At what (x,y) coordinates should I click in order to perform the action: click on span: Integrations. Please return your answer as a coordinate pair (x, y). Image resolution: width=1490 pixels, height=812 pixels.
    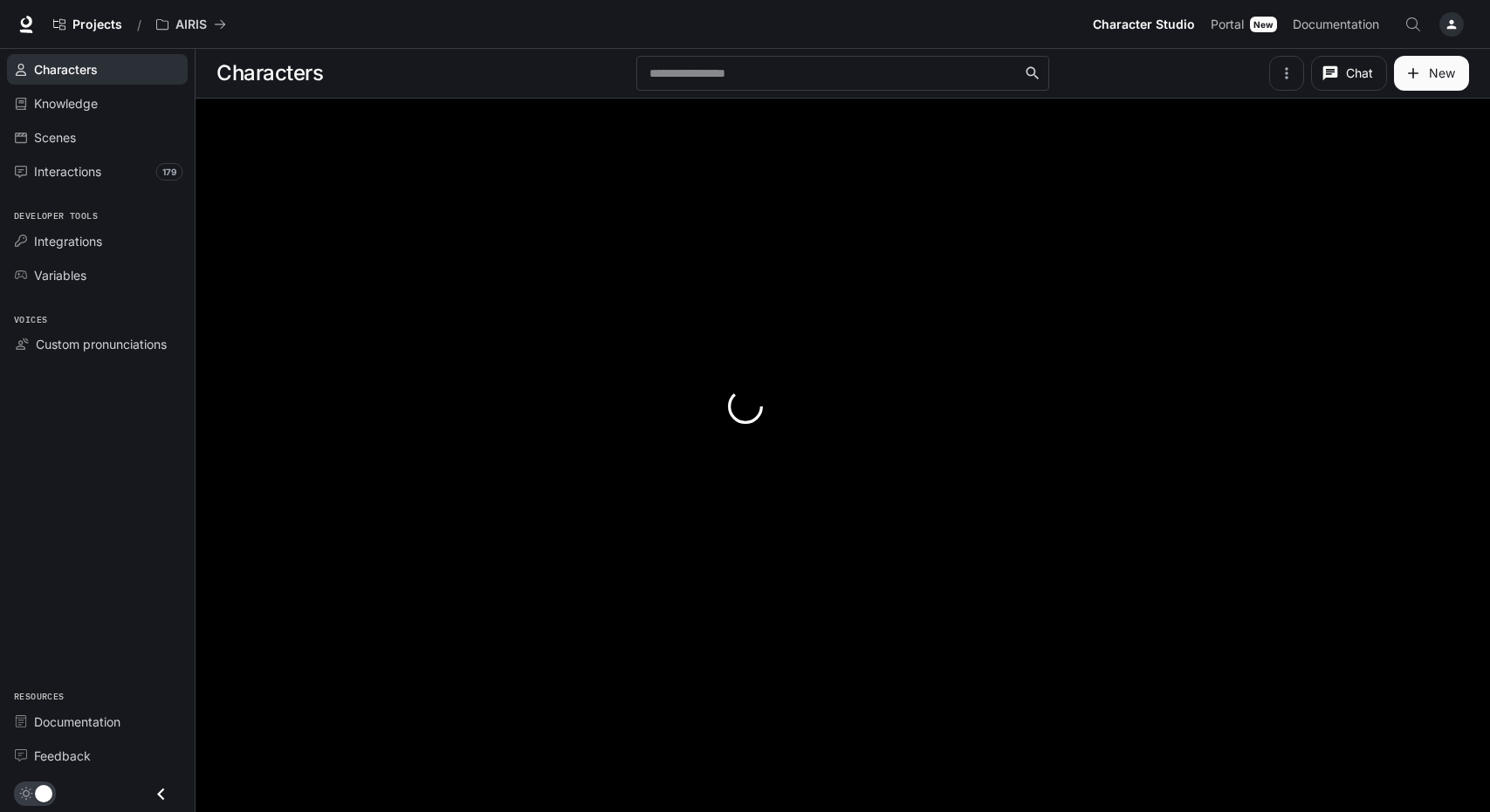
    Looking at the image, I should click on (68, 240).